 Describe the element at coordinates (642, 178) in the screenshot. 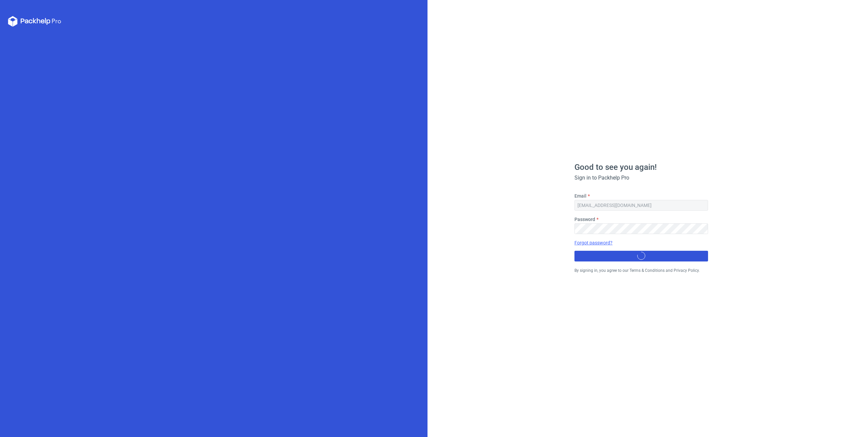

I see `div: Sign in to Packhelp Pro` at that location.